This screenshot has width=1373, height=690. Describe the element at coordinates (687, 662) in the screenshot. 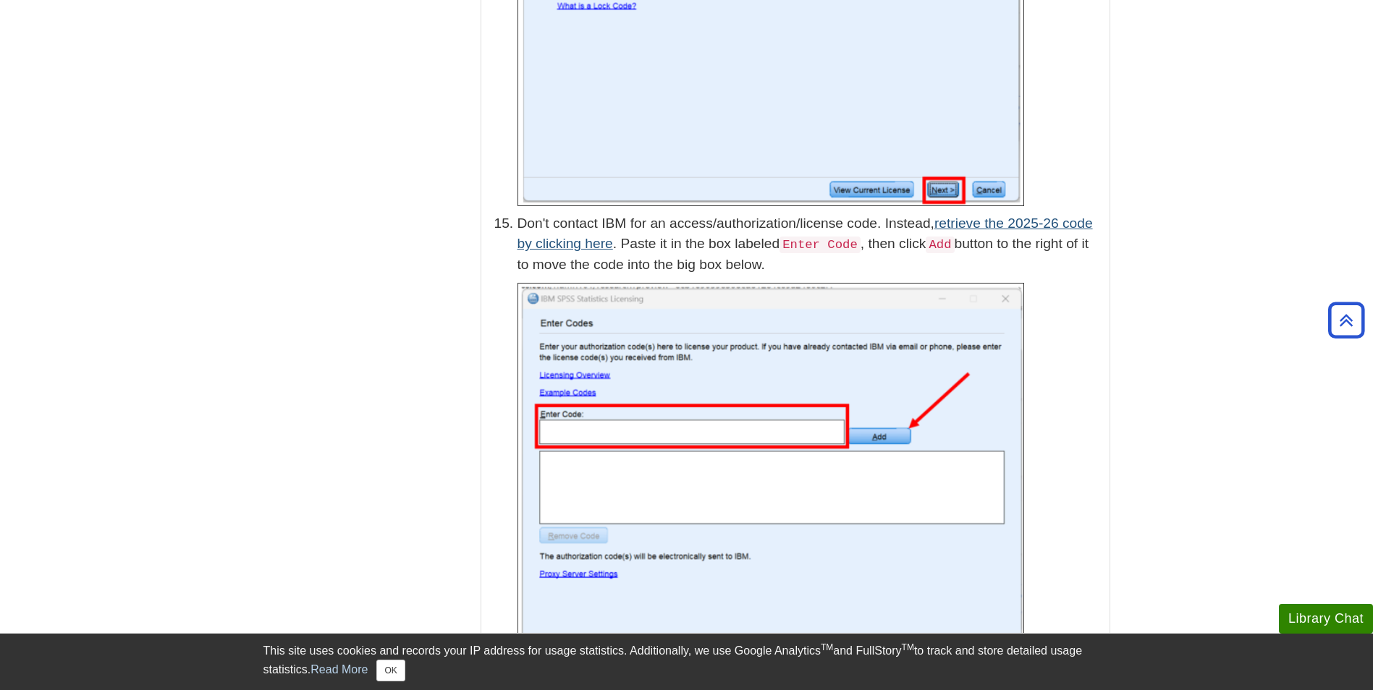

I see `div: This site uses cookies and records your IP address for usage statistics. Additionally, we use Goo...` at that location.